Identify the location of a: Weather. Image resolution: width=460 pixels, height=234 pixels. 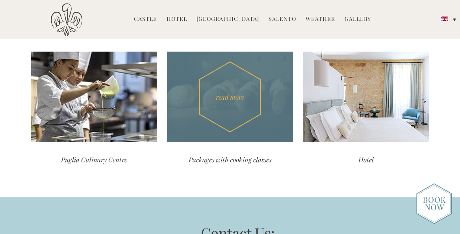
(320, 19).